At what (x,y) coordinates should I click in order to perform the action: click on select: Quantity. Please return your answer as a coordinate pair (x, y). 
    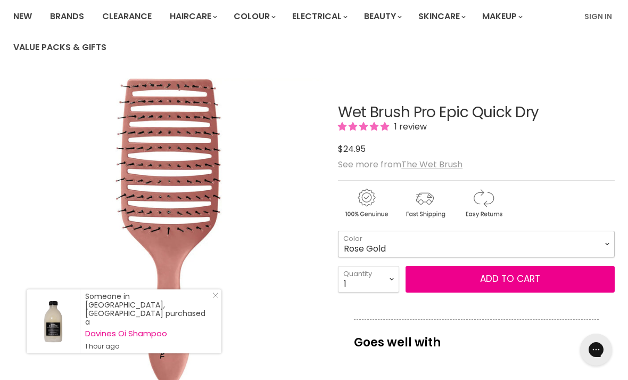
    Looking at the image, I should click on (369, 279).